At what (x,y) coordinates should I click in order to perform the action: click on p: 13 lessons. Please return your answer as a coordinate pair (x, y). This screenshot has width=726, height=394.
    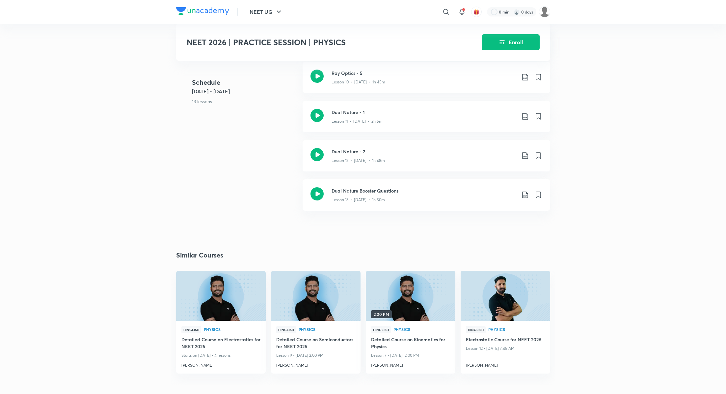
    Looking at the image, I should click on (245, 101).